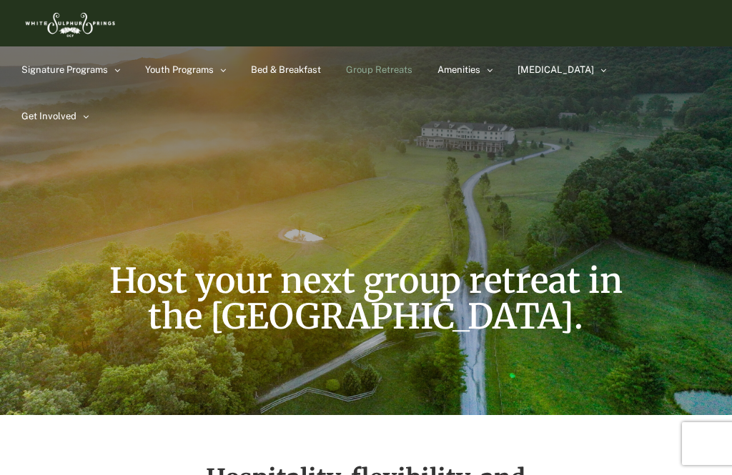 The height and width of the screenshot is (475, 732). What do you see at coordinates (179, 69) in the screenshot?
I see `span: Youth Programs` at bounding box center [179, 69].